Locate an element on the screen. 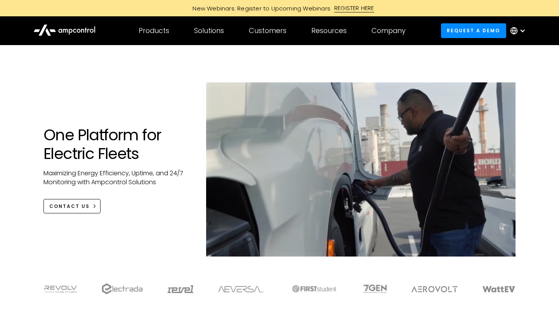 The height and width of the screenshot is (309, 559). a: New Webinars: Register to Upcoming WebinarsREGISTER HERE is located at coordinates (280, 8).